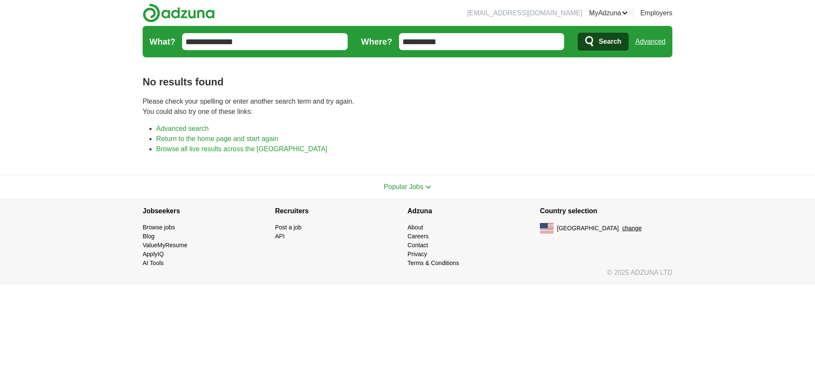 The height and width of the screenshot is (387, 815). What do you see at coordinates (547, 228) in the screenshot?
I see `img: US flag` at bounding box center [547, 228].